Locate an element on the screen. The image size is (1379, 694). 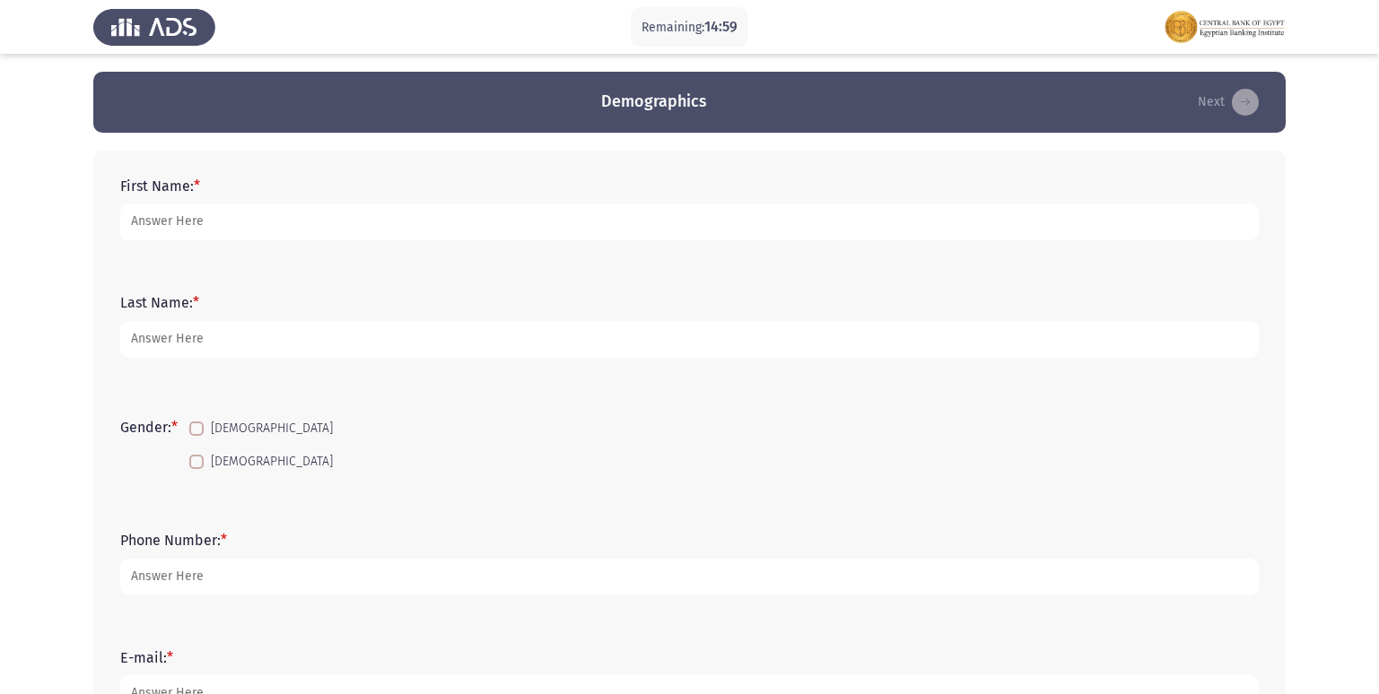
h3: Demographics is located at coordinates (654, 101).